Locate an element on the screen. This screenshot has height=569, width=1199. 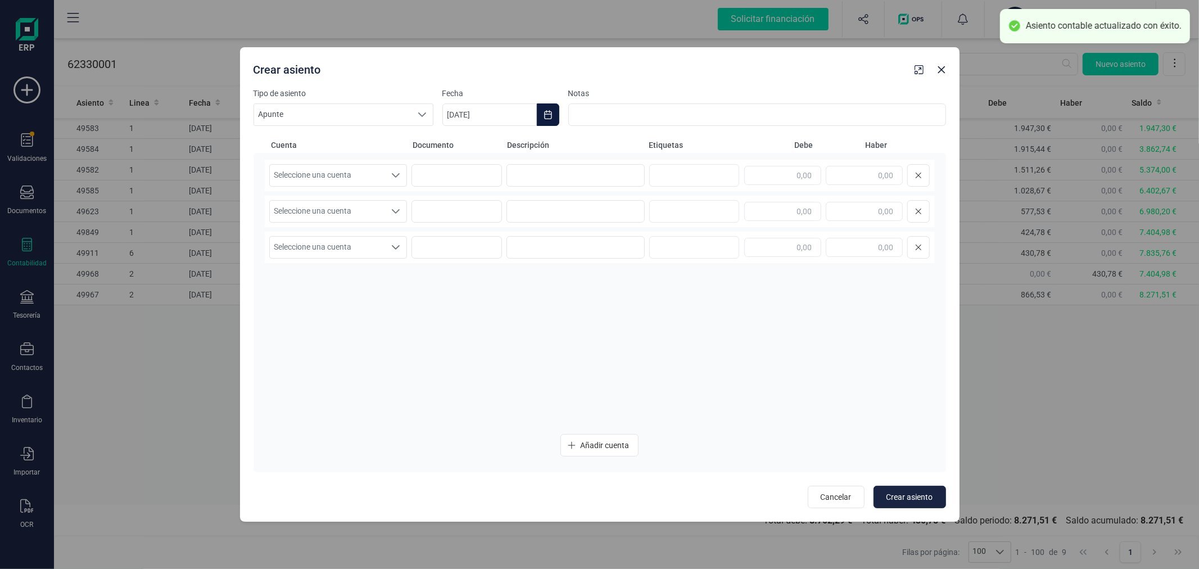
label: Tipo de asiento is located at coordinates (343, 93).